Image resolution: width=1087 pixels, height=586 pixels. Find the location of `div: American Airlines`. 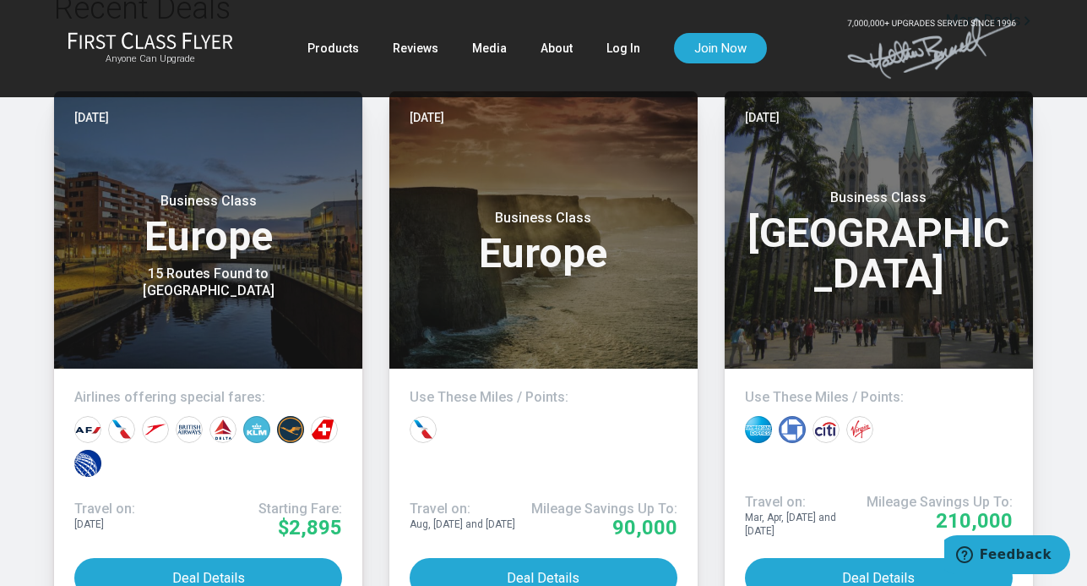

div: American Airlines is located at coordinates (122, 429).